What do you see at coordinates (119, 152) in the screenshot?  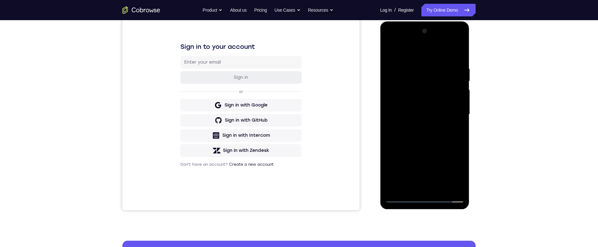 I see `button: Sign in with Zendesk` at bounding box center [119, 152].